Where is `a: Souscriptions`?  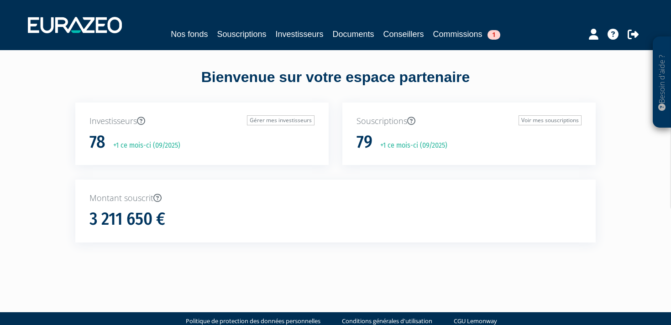
a: Souscriptions is located at coordinates (241, 34).